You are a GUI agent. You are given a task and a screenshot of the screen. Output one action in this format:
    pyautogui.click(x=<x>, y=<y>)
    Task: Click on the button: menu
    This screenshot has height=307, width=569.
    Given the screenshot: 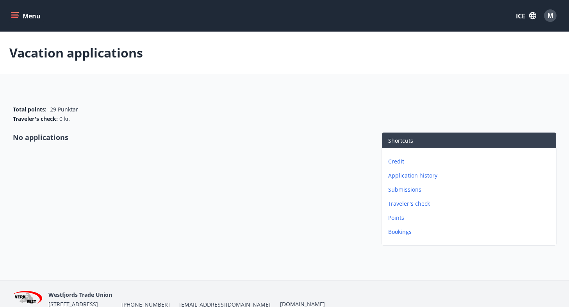 What is the action you would take?
    pyautogui.click(x=27, y=16)
    